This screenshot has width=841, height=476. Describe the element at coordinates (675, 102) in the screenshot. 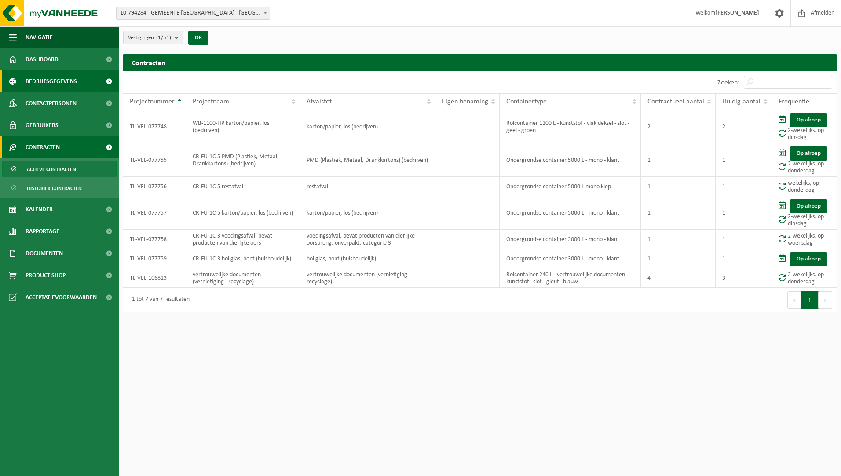

I see `span: Contractueel aantal` at that location.